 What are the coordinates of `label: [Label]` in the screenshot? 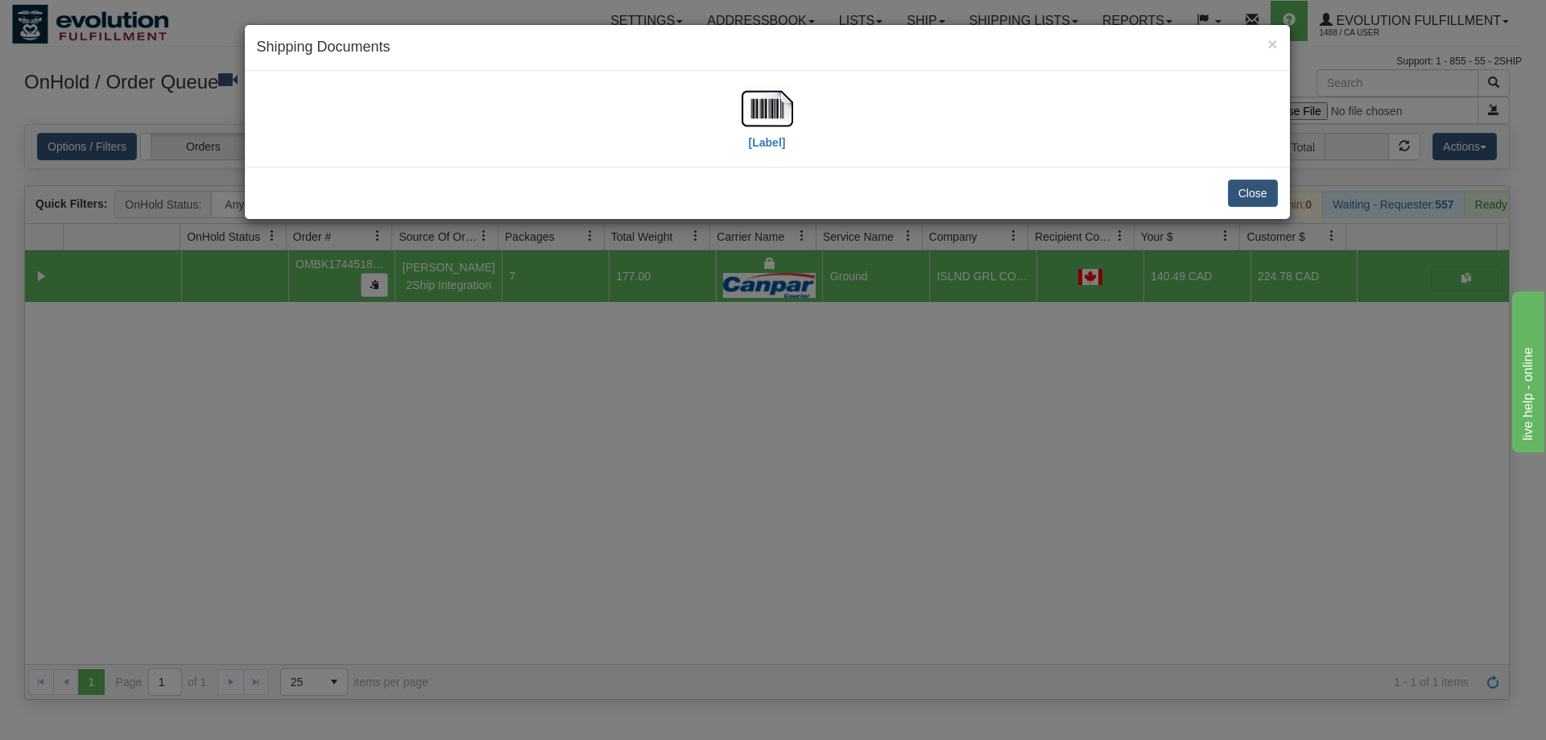 It's located at (767, 143).